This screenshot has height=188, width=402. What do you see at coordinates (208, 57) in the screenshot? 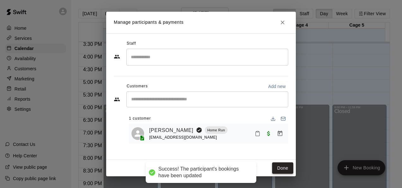
I see `div: Search staff` at bounding box center [208, 57].